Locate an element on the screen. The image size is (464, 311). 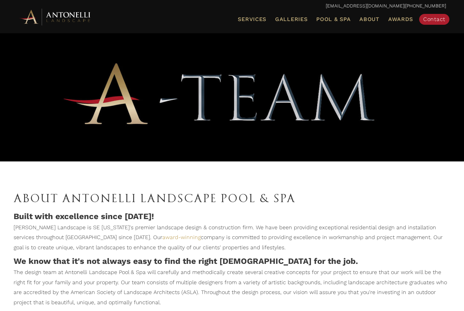
a: Services is located at coordinates (252, 19).